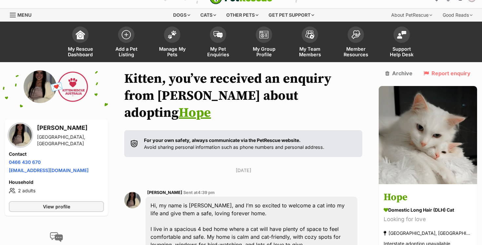 This screenshot has width=482, height=245. Describe the element at coordinates (126, 35) in the screenshot. I see `img: add-pet-listing-icon-0afa8454b4691262ce3f59096e99ab1cd57d4a30225e0717b998d2c9b9846f56.svg` at that location.